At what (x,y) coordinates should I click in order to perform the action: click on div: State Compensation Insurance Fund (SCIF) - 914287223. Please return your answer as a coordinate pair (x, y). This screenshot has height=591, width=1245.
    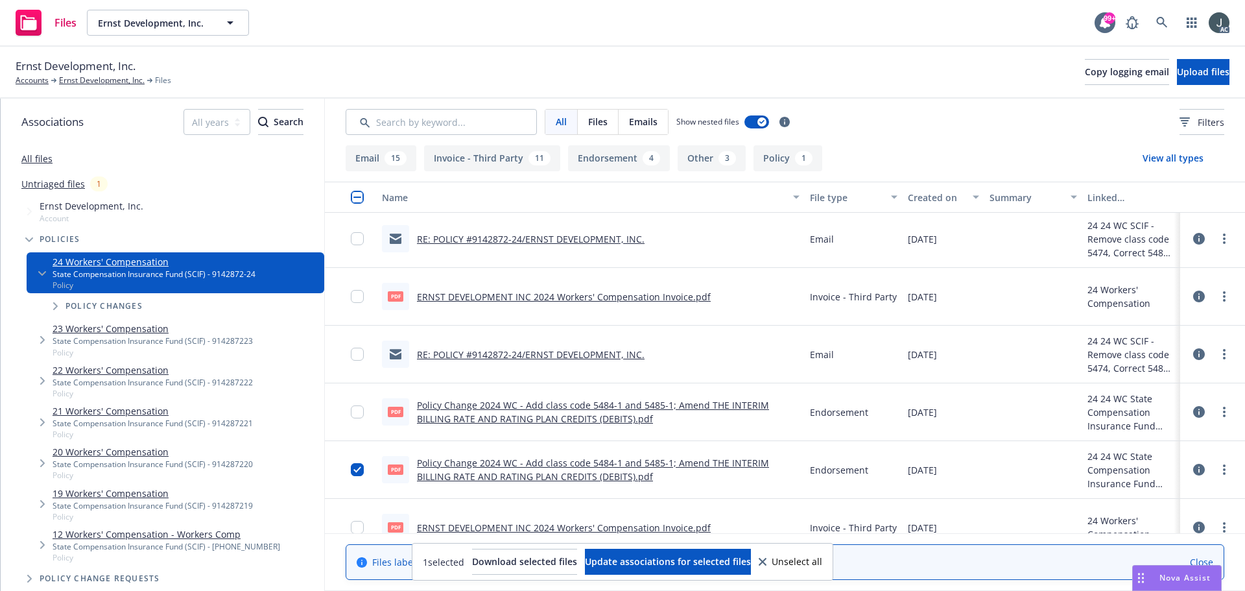
    Looking at the image, I should click on (152, 340).